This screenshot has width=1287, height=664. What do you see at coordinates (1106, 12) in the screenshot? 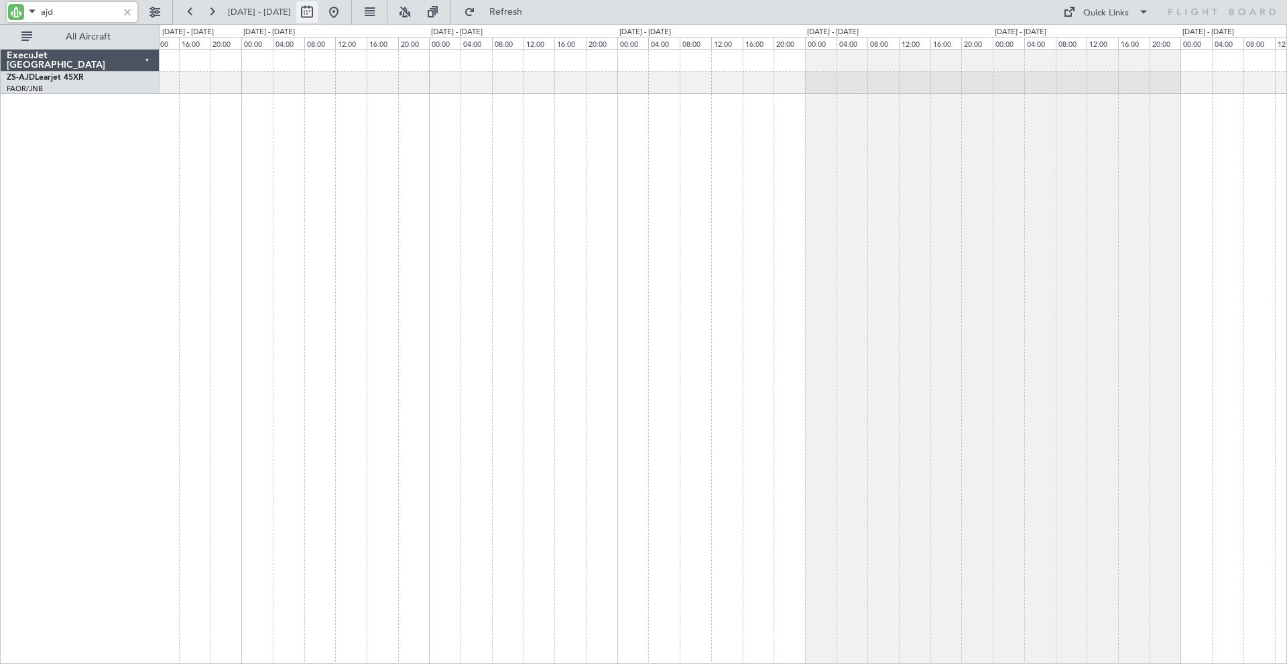
I see `button: Quick Links` at bounding box center [1106, 12].